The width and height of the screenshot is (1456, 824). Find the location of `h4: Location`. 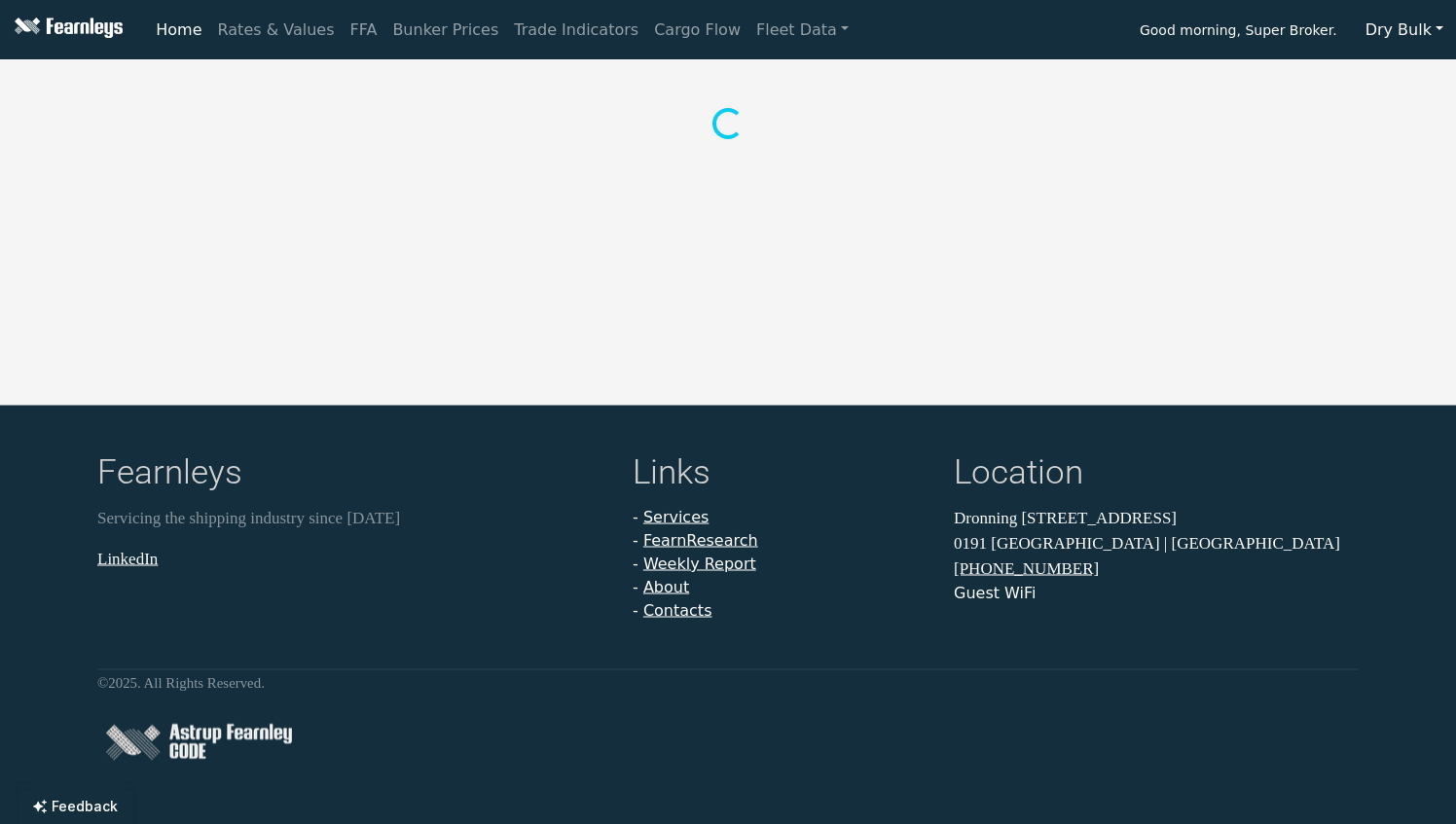

h4: Location is located at coordinates (1156, 475).